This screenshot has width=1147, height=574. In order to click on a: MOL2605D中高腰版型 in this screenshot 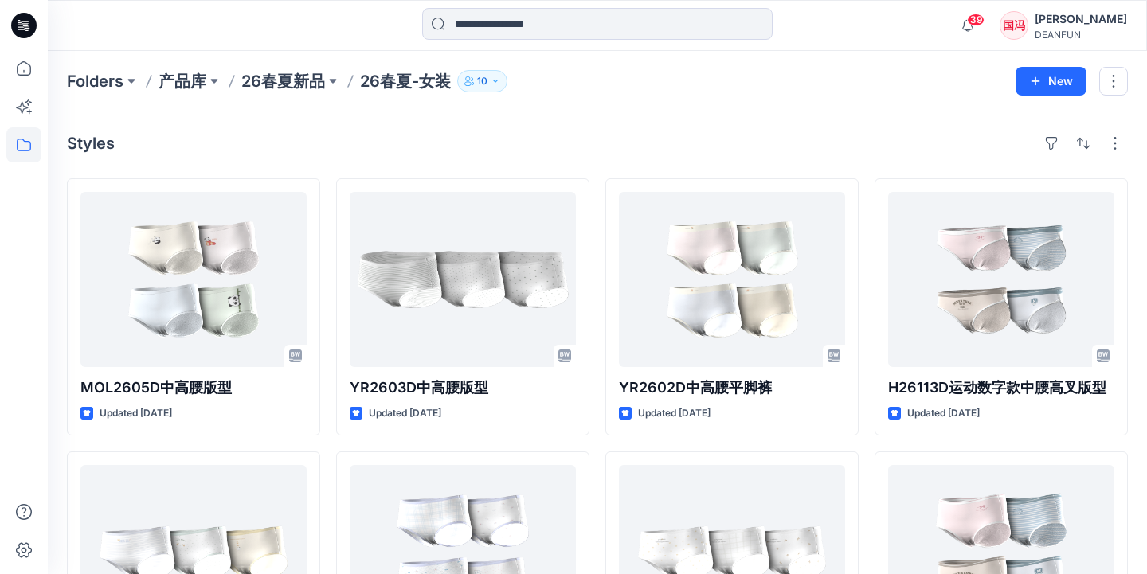, I will do `click(194, 280)`.